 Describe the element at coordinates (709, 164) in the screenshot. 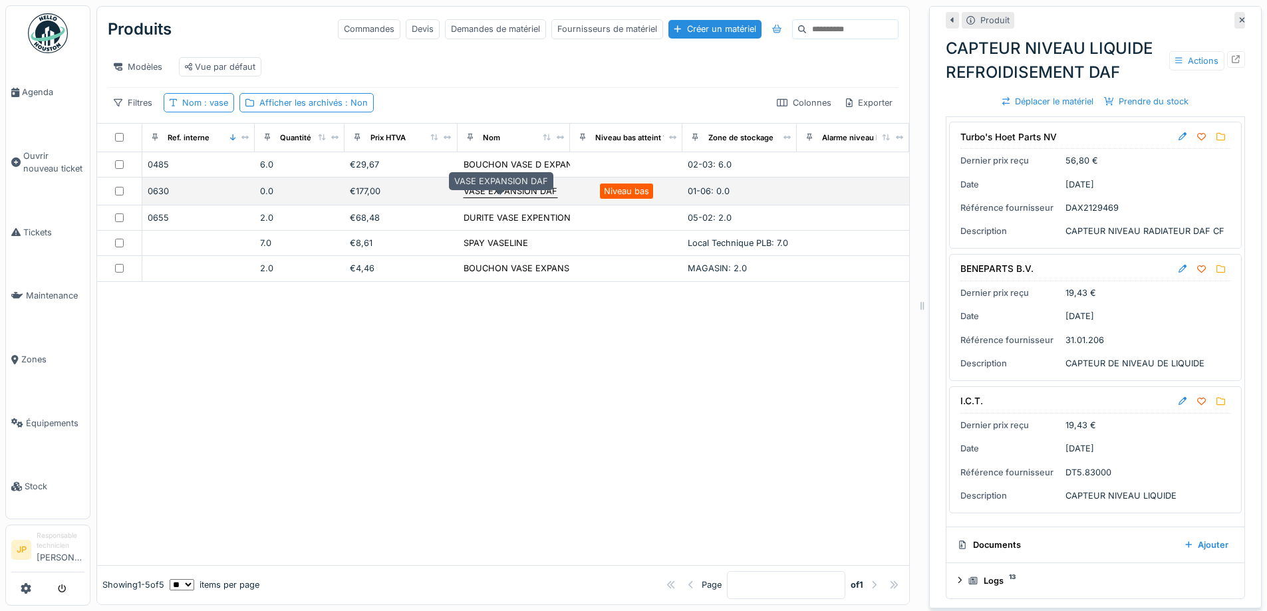

I see `span: 02-03: 6.0` at that location.